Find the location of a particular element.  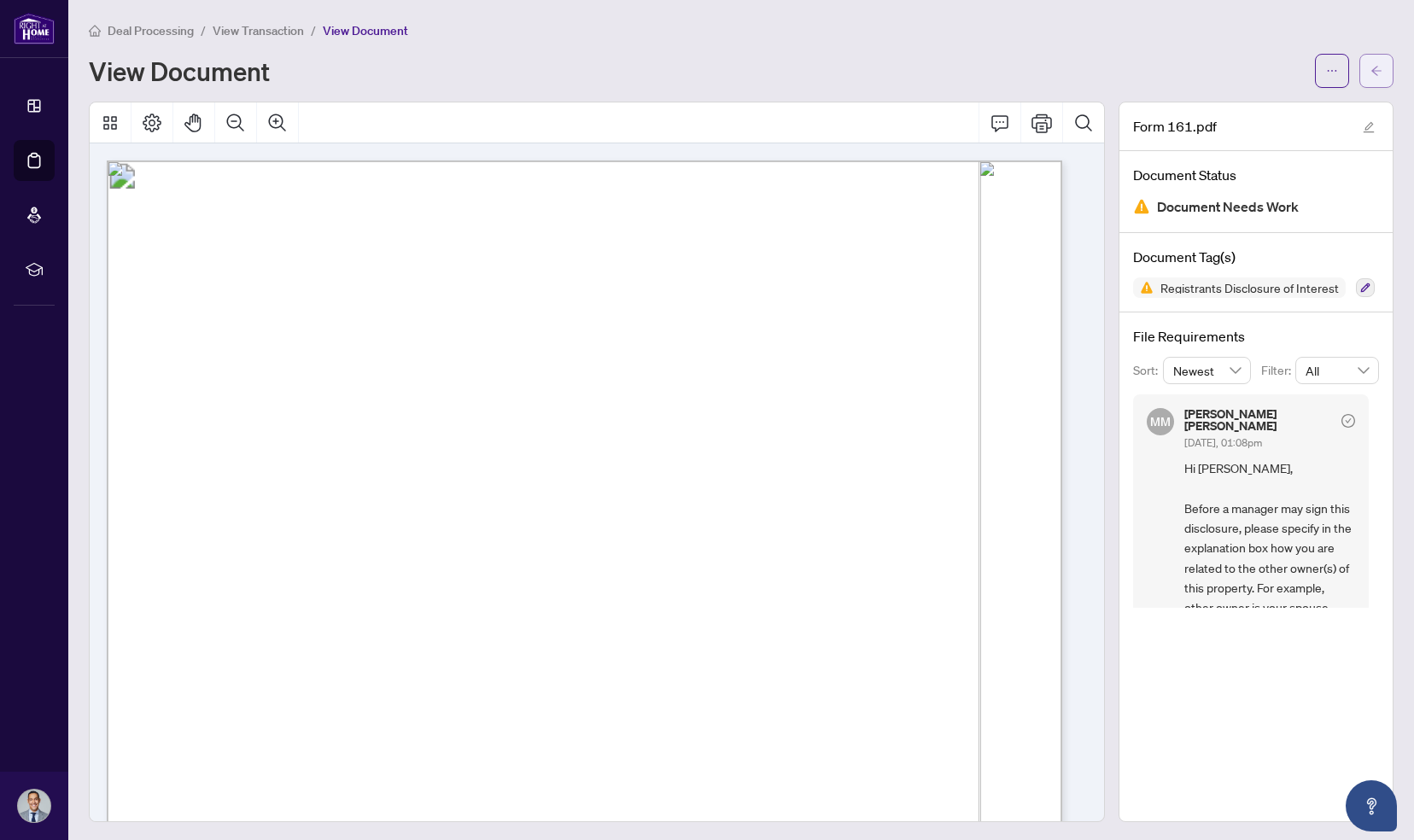

span: MM is located at coordinates (1159, 421).